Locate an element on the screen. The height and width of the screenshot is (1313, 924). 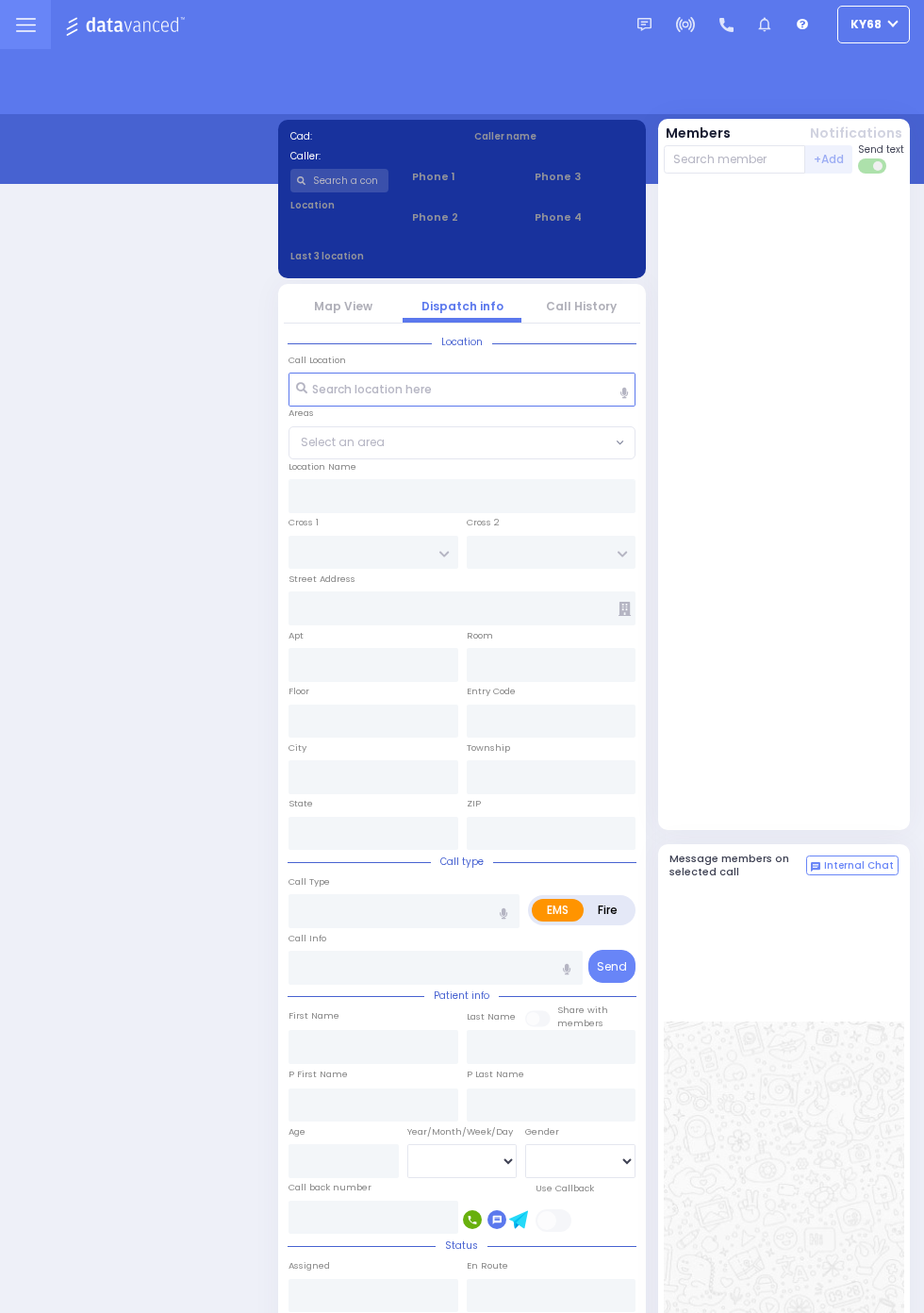
button: Notifications is located at coordinates (857, 133).